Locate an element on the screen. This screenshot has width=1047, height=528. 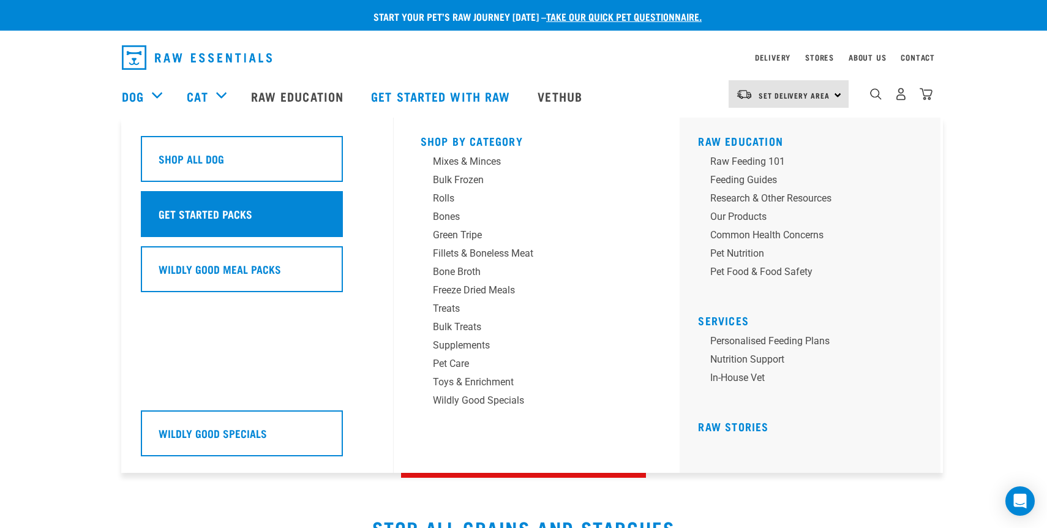
a: Bulk Frozen is located at coordinates (537, 182).